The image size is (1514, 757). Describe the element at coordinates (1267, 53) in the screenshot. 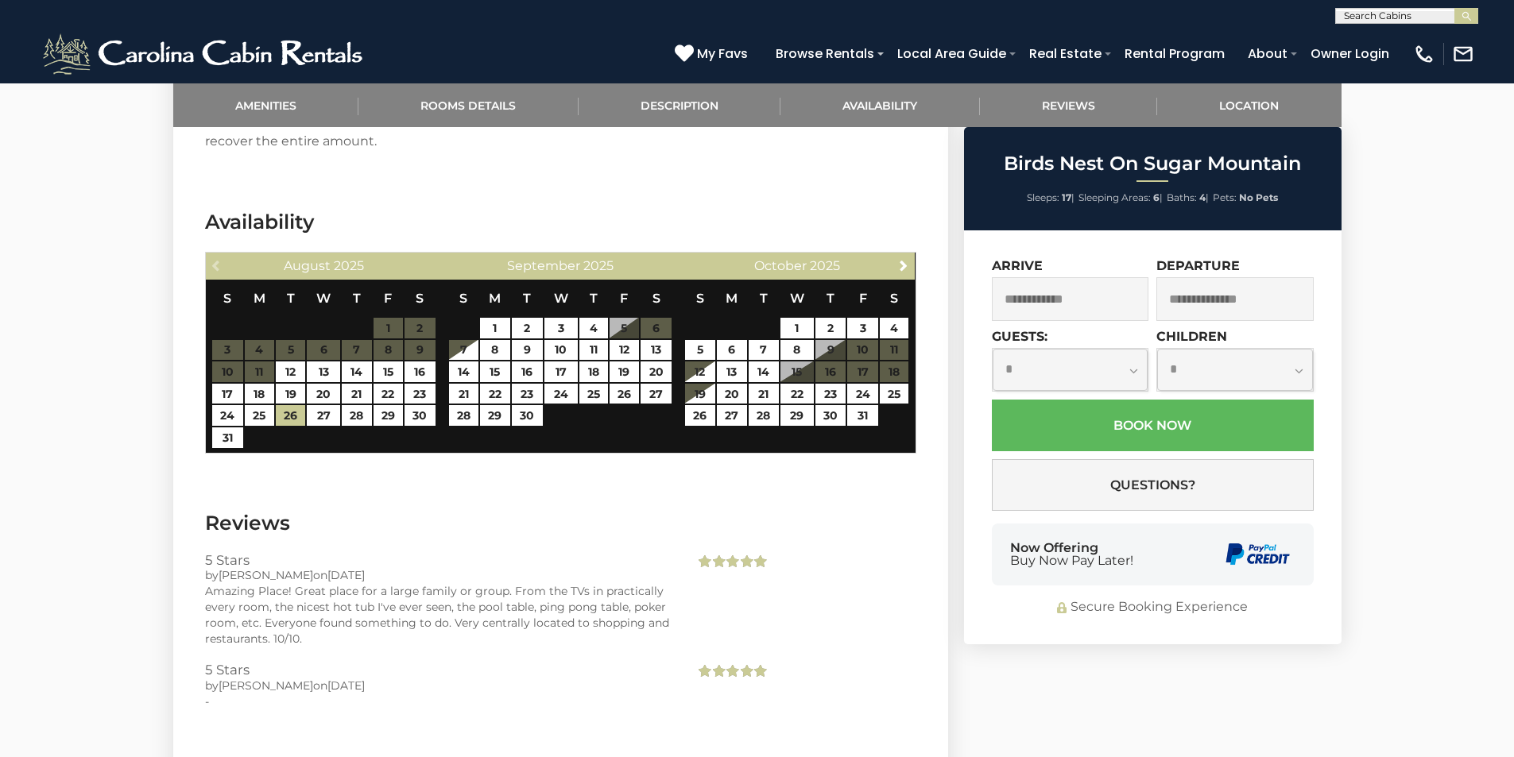

I see `a: About` at that location.